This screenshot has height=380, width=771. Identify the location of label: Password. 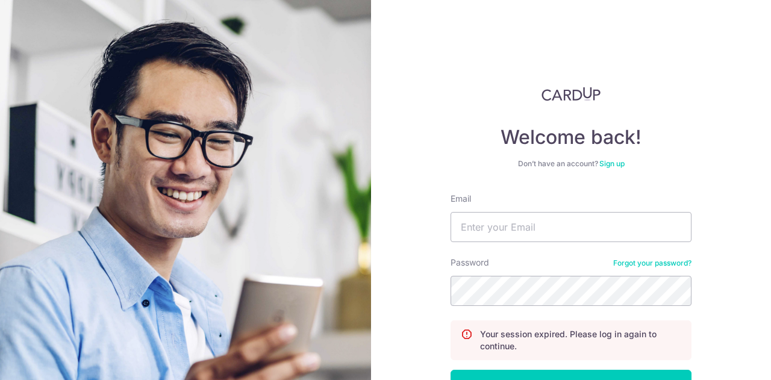
(470, 263).